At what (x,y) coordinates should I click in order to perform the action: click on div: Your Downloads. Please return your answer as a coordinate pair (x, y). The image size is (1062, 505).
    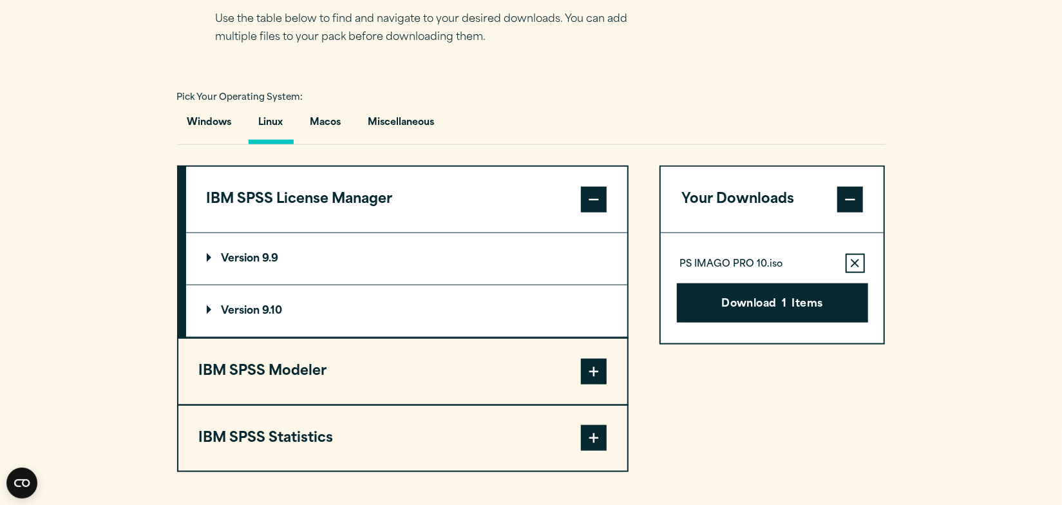
    Looking at the image, I should click on (772, 288).